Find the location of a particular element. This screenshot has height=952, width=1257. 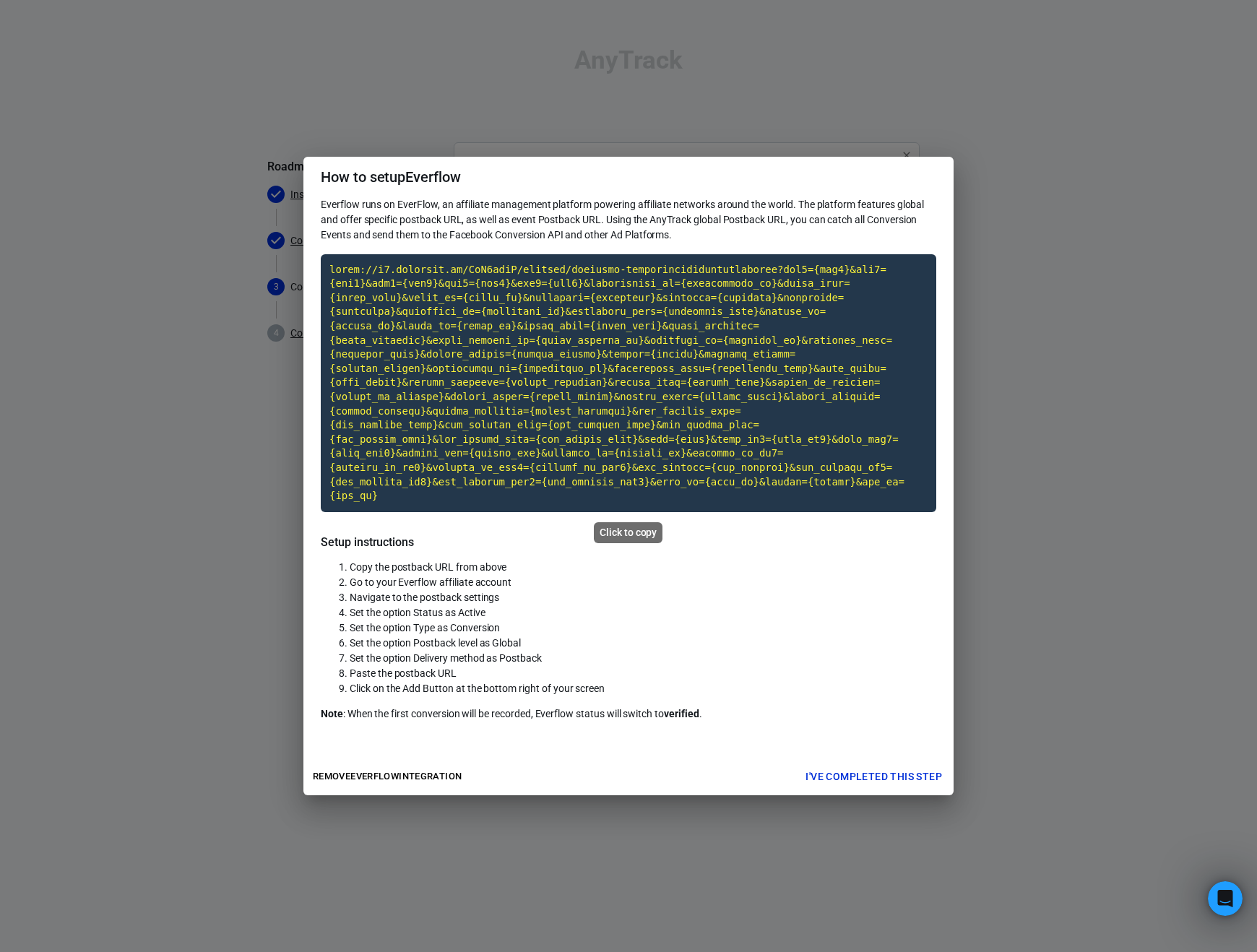

span: Copy the postback URL from above is located at coordinates (428, 567).